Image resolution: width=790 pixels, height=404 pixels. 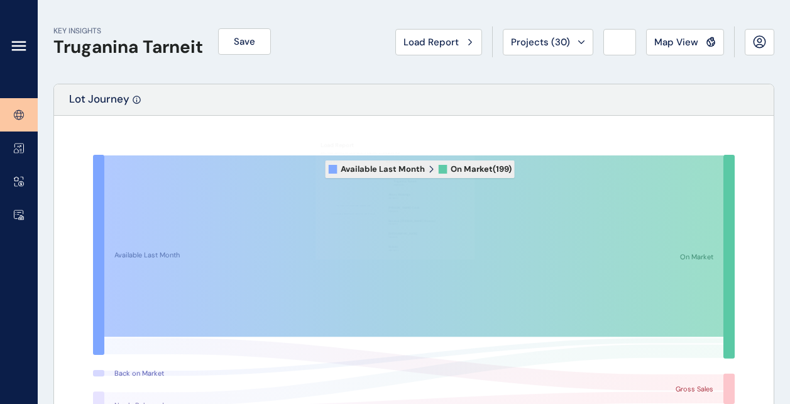 I want to click on button: Projects (30), so click(x=548, y=42).